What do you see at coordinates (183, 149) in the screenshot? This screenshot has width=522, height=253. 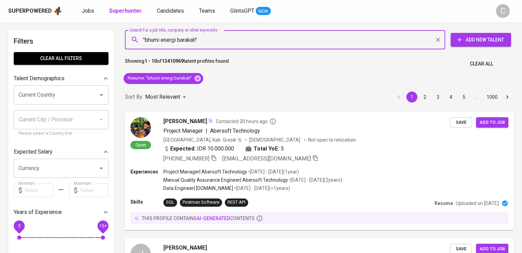 I see `b: Expected:` at bounding box center [183, 149].